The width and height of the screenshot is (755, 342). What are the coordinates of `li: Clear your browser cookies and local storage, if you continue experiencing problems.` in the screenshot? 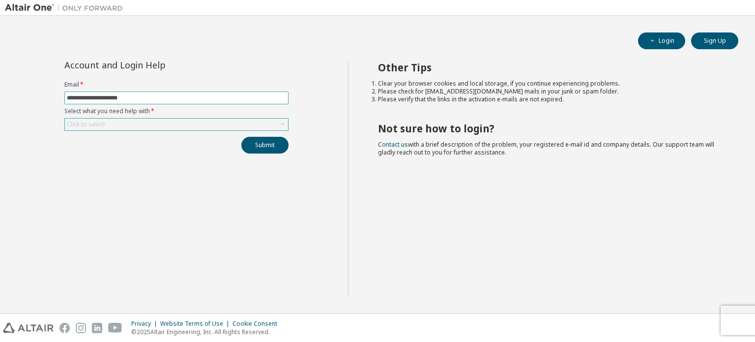 It's located at (550, 84).